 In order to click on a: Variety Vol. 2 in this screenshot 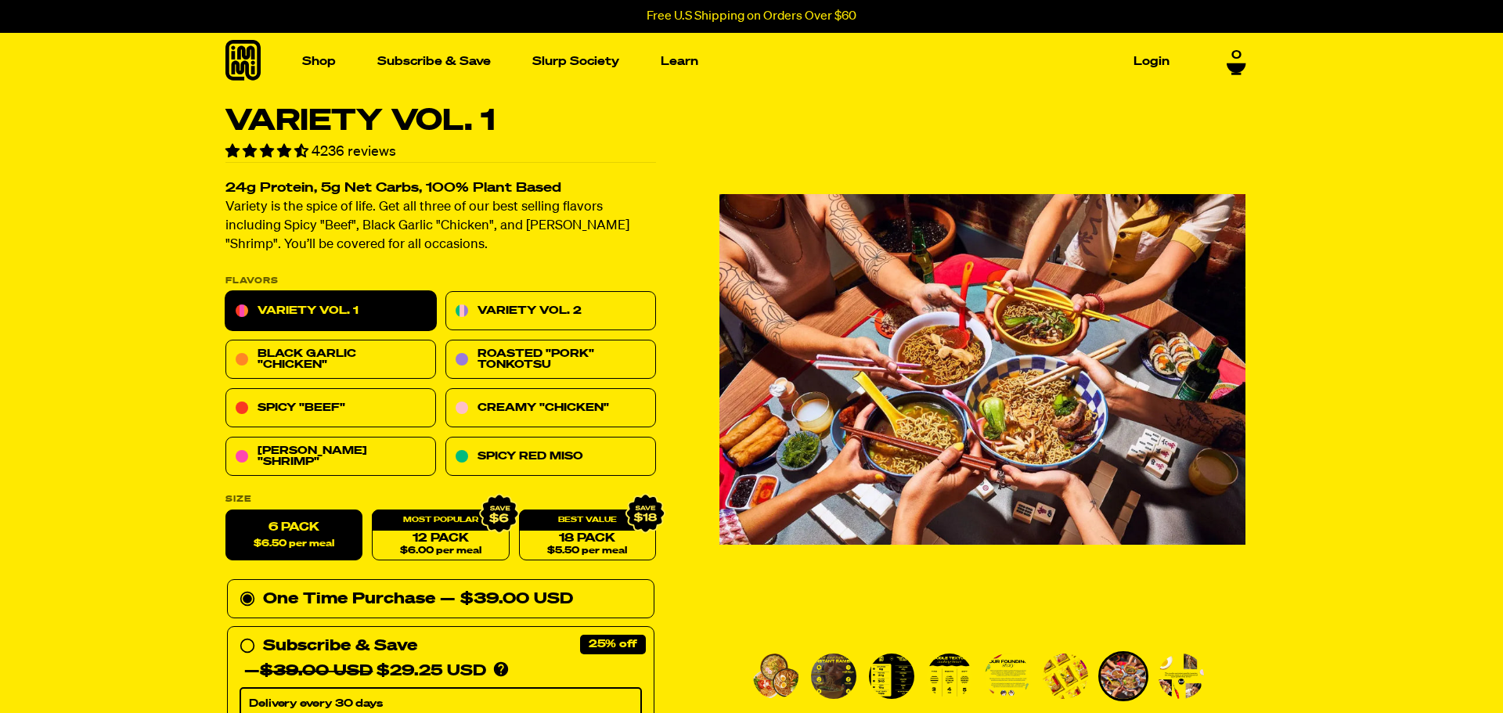, I will do `click(550, 312)`.